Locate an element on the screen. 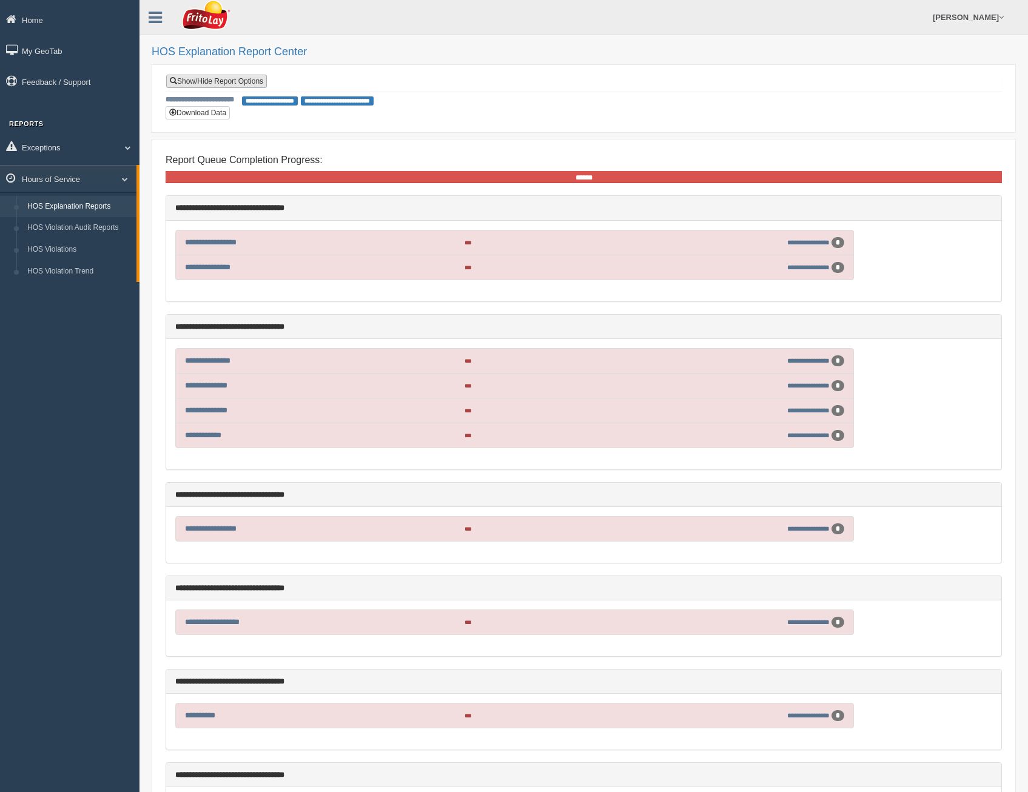 This screenshot has width=1028, height=792. a: HOS Violation Trend is located at coordinates (79, 272).